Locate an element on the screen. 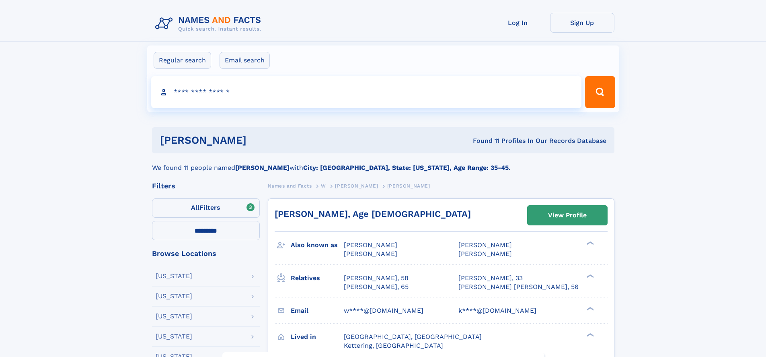 Image resolution: width=766 pixels, height=357 pixels. h3: Lived in is located at coordinates (317, 337).